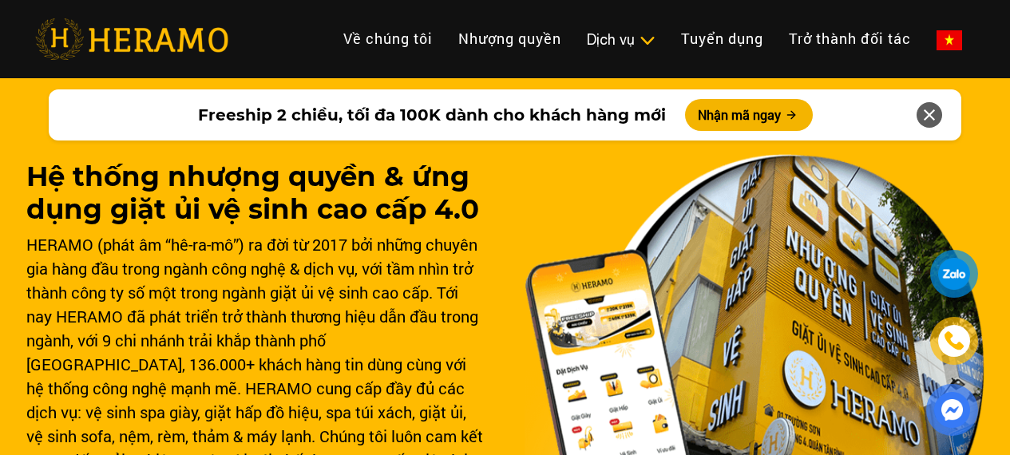 This screenshot has height=455, width=1010. Describe the element at coordinates (256, 193) in the screenshot. I see `h1: Hệ thống nhượng quyền & ứng dụng giặt ủi vệ sinh cao cấp 4.0` at that location.